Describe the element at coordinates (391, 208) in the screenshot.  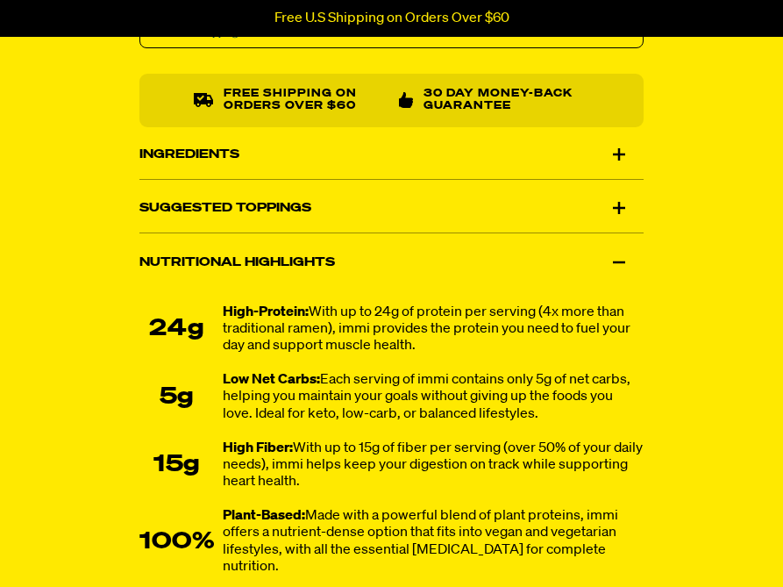
I see `div: Suggested Toppings` at that location.